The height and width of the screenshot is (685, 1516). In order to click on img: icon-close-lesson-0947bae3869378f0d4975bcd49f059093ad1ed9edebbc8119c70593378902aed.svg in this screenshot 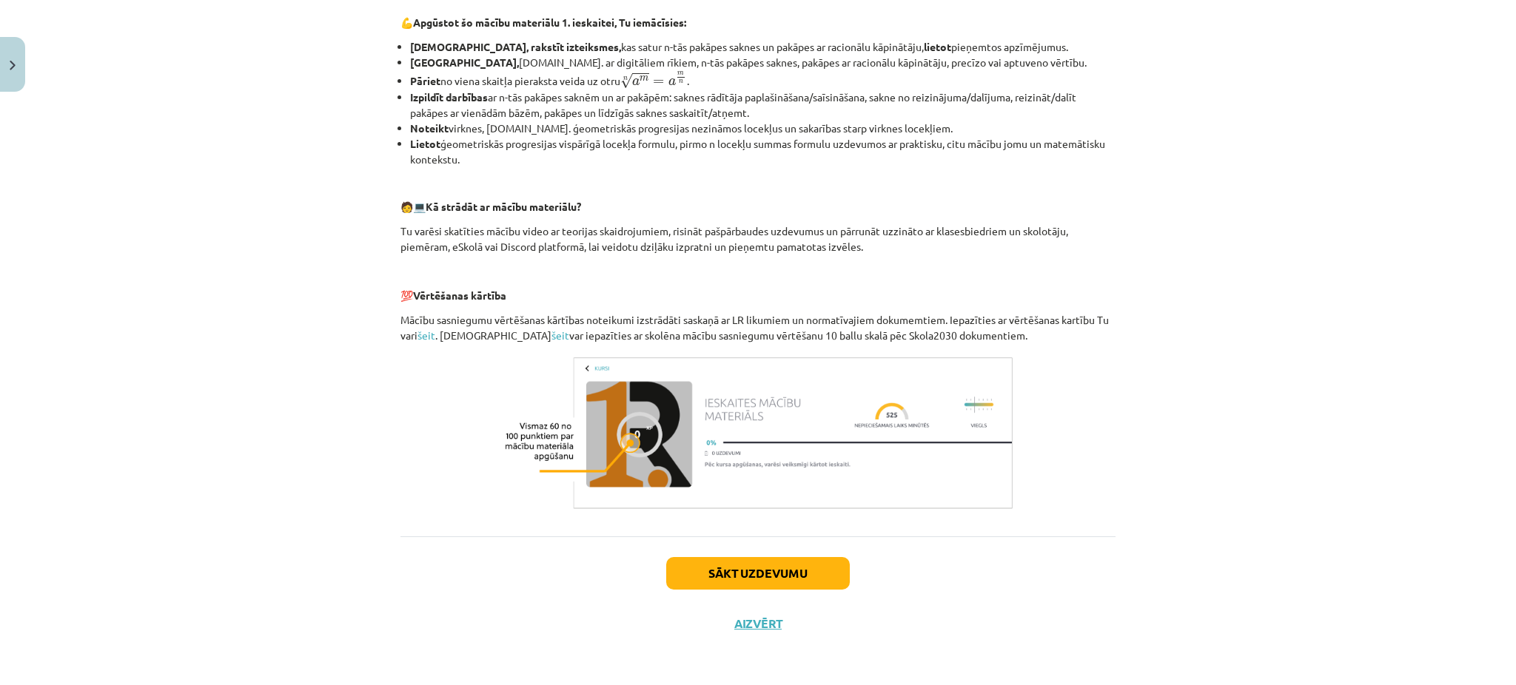, I will do `click(13, 65)`.